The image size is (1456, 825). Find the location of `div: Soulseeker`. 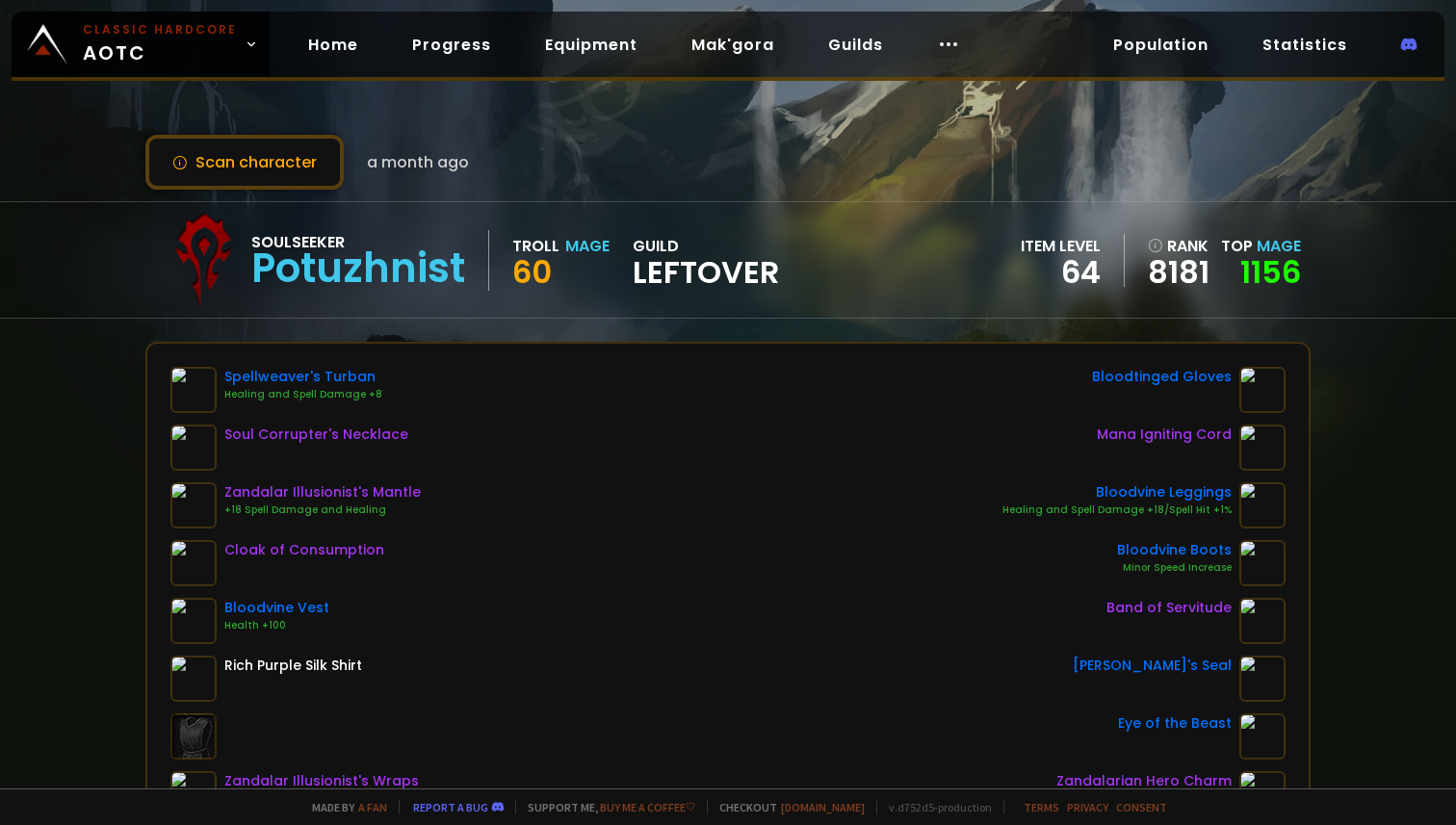

div: Soulseeker is located at coordinates (358, 241).